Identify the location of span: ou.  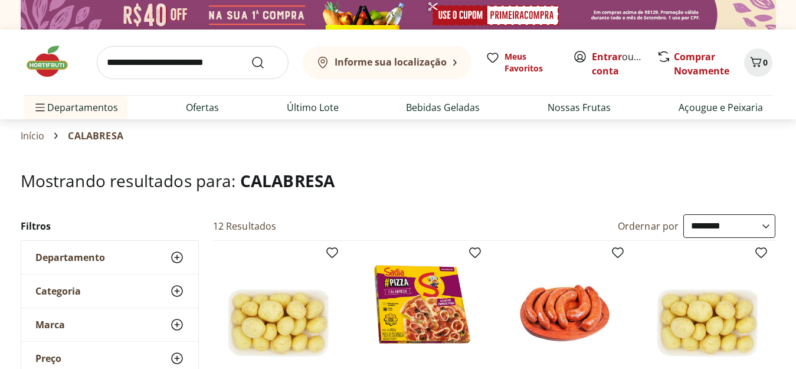
(618, 64).